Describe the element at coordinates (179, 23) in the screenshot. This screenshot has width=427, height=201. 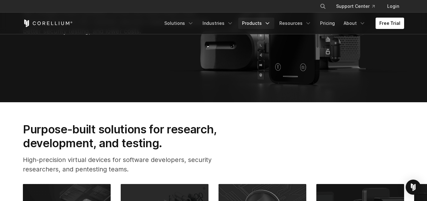
I see `a: Solutions` at that location.